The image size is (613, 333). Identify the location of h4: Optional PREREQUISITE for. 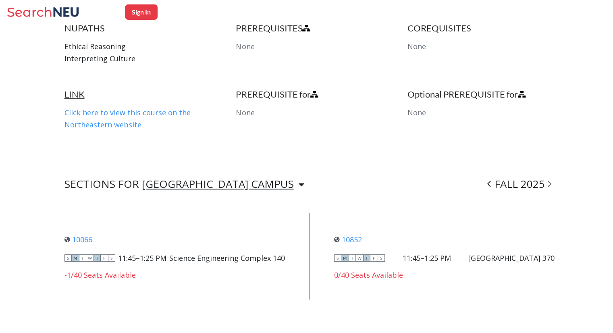
(481, 94).